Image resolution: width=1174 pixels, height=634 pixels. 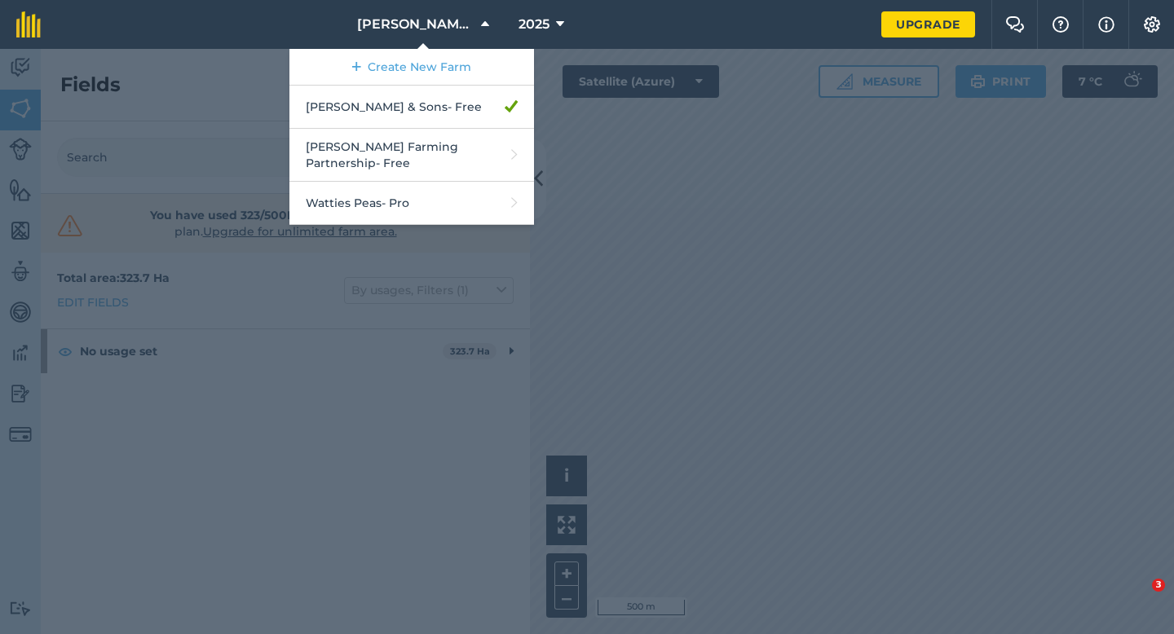 I want to click on img: svg+xml;base64,PHN2ZyB4bWxucz0iaHR0cDovL3d3dy53My5vcmcvMjAwMC9zdmciIHdpZHRoPSIxNyIgaGVpZ2h0PSIxNy..., so click(x=1106, y=24).